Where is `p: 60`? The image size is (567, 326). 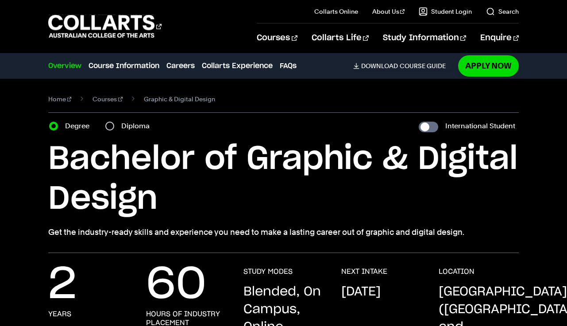 p: 60 is located at coordinates (176, 285).